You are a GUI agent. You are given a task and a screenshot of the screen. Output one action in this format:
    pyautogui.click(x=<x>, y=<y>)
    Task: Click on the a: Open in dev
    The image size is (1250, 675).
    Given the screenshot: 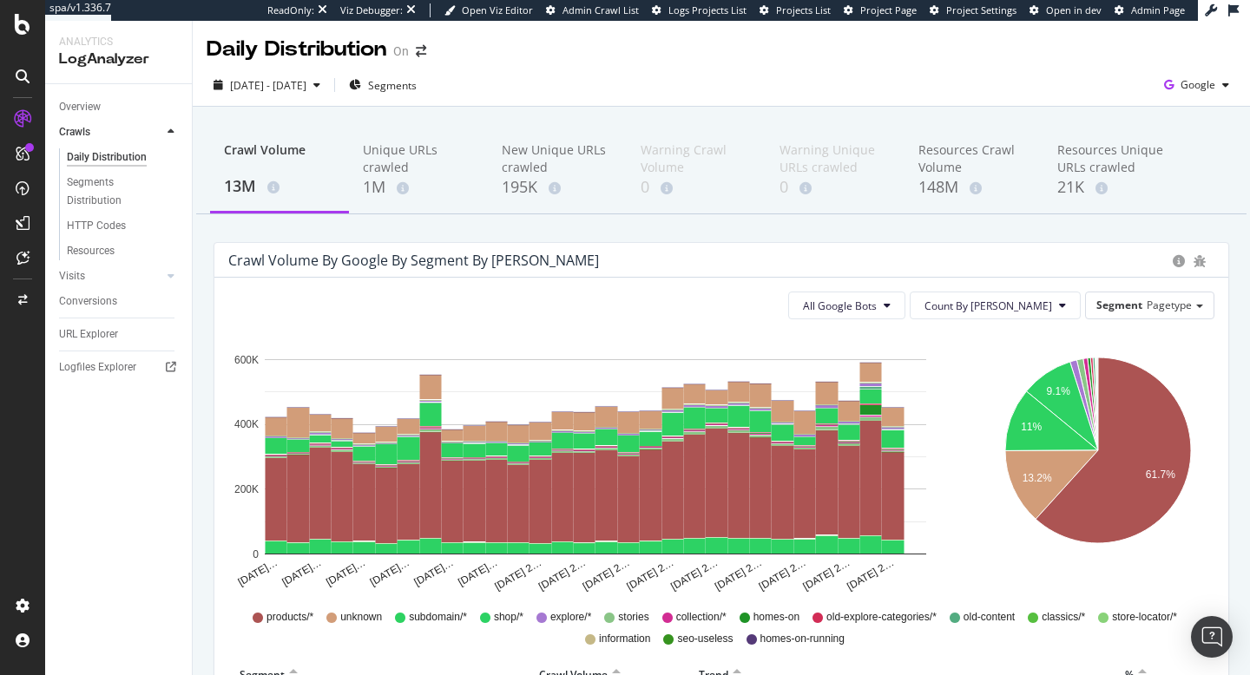 What is the action you would take?
    pyautogui.click(x=1065, y=10)
    